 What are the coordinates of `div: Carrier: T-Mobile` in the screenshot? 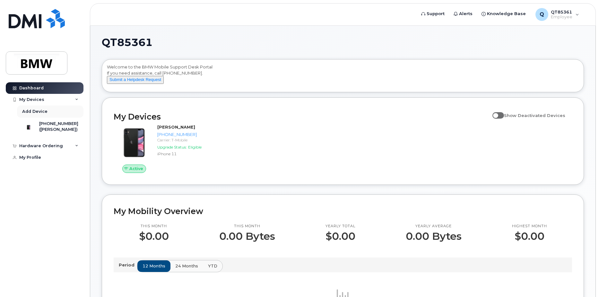 It's located at (188, 140).